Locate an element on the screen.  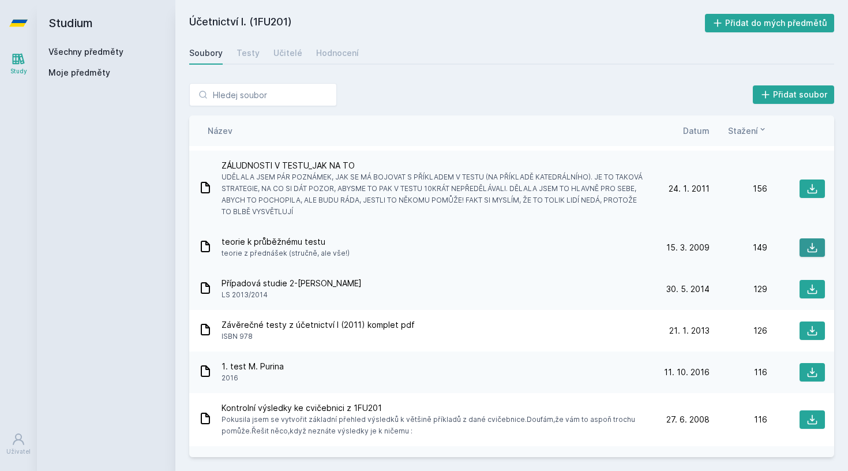
span: 11. 10. 2016 is located at coordinates (687, 372).